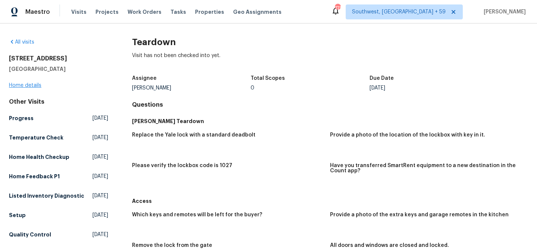  What do you see at coordinates (144, 12) in the screenshot?
I see `span: Work Orders` at bounding box center [144, 12].